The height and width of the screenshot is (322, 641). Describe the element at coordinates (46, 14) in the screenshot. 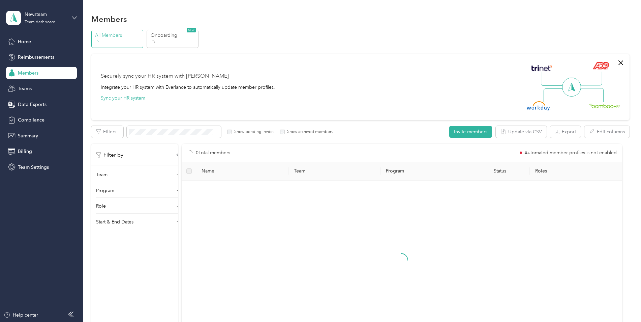

I see `div: Newsteam` at that location.